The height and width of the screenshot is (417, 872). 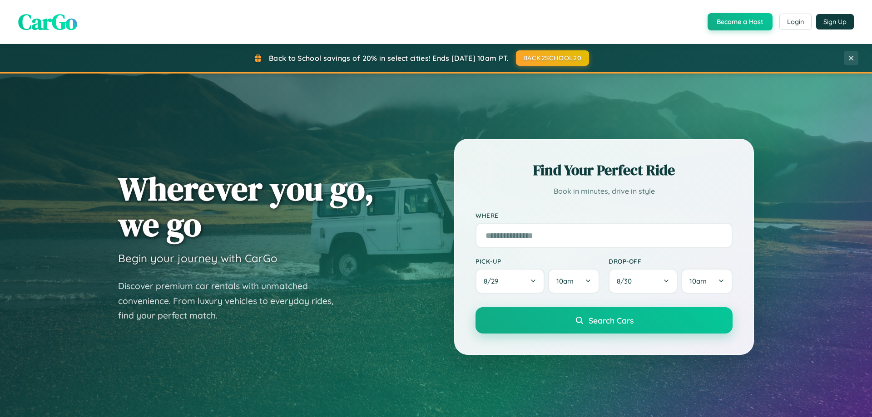 What do you see at coordinates (493, 281) in the screenshot?
I see `span: 8 / 29` at bounding box center [493, 281].